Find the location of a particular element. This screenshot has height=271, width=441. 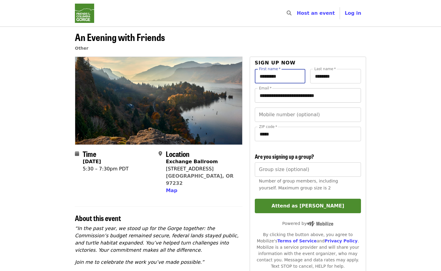

input: Last name is located at coordinates (335, 76).